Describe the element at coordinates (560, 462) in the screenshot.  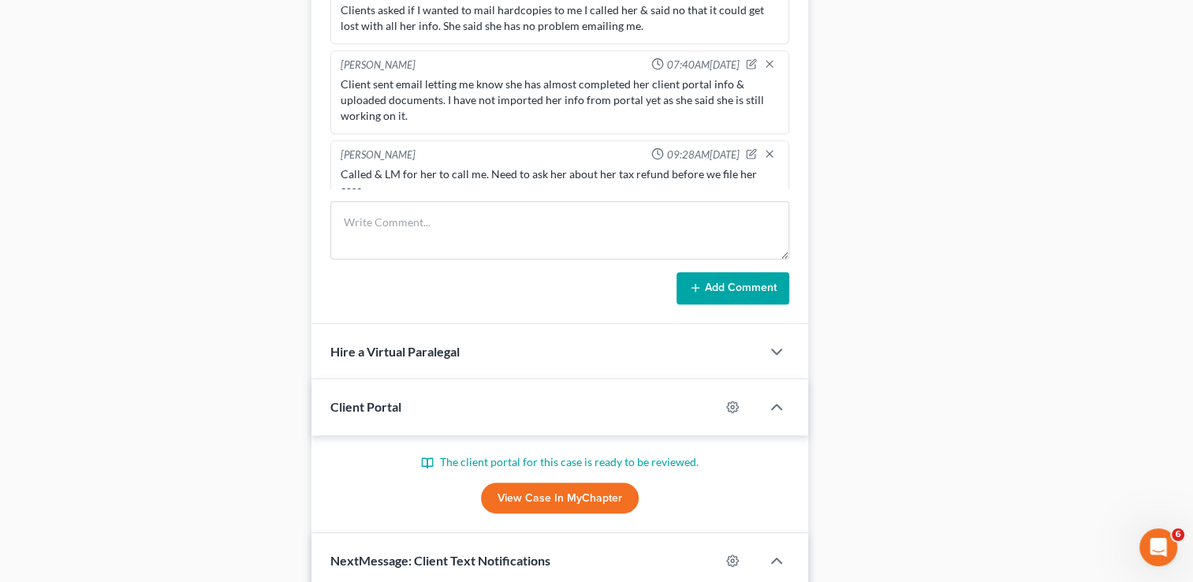
I see `p: The client portal for this case is ready to be reviewed.` at that location.